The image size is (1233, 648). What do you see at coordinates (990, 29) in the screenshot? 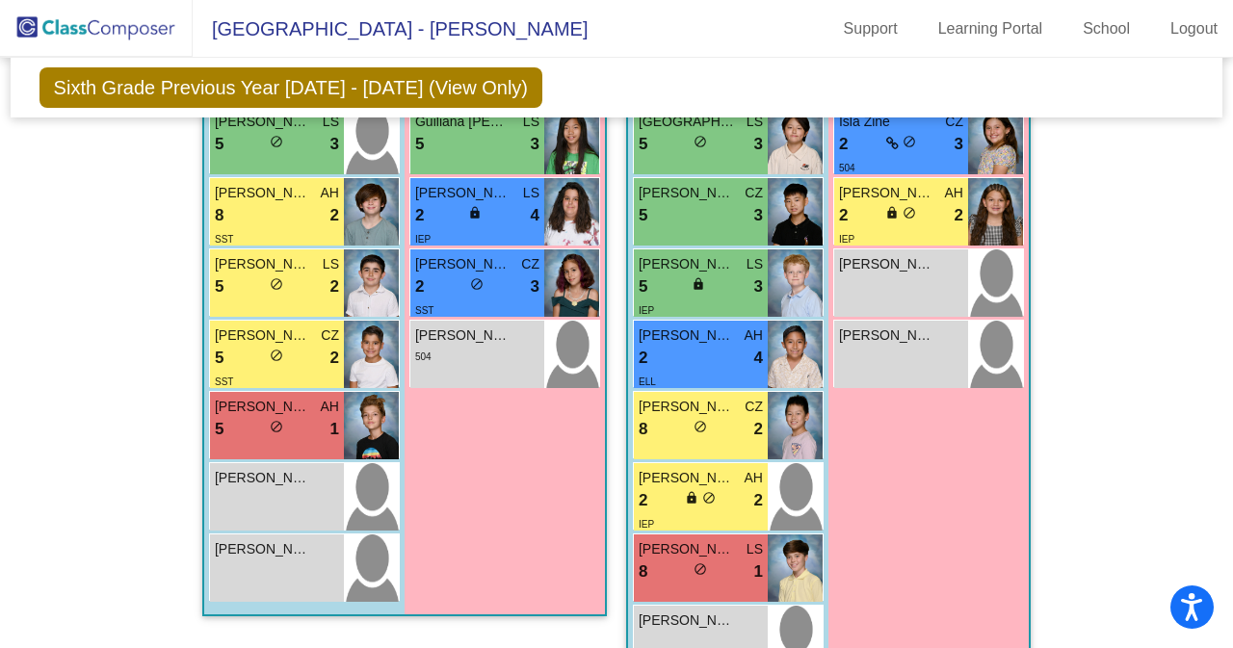
I see `a: Learning Portal` at bounding box center [990, 29].